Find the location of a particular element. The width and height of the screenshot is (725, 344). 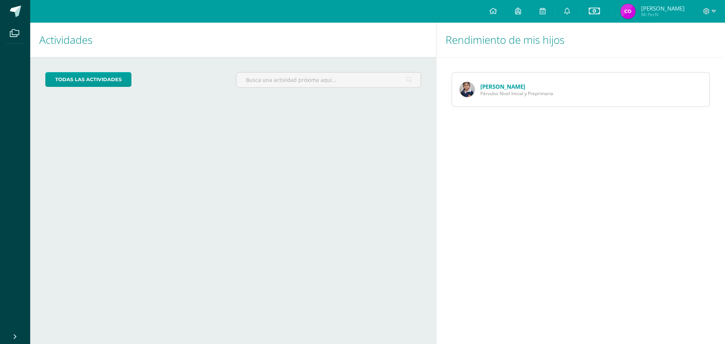

input: Busca una actividad próxima aquí... is located at coordinates (328, 80).